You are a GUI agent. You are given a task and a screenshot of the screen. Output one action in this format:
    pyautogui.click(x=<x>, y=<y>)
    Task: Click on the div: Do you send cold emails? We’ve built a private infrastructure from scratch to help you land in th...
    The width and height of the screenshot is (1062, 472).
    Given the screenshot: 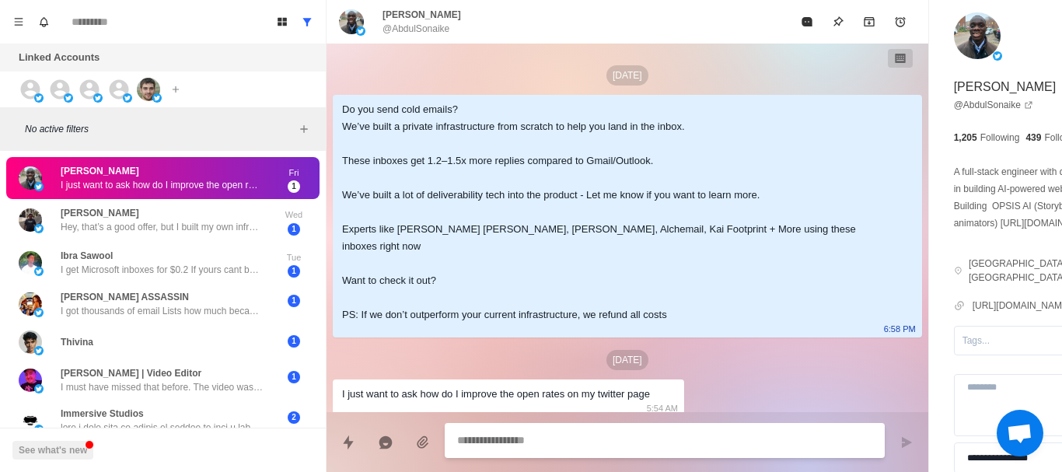 What is the action you would take?
    pyautogui.click(x=615, y=212)
    